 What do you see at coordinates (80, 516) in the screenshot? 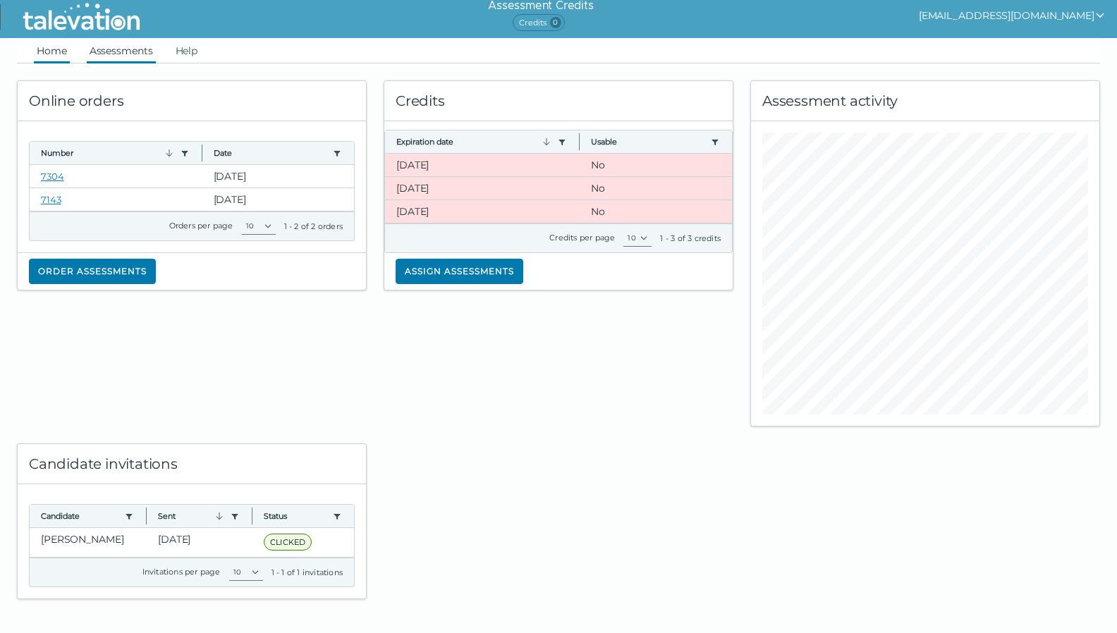
I see `button: Candidate` at bounding box center [80, 516].